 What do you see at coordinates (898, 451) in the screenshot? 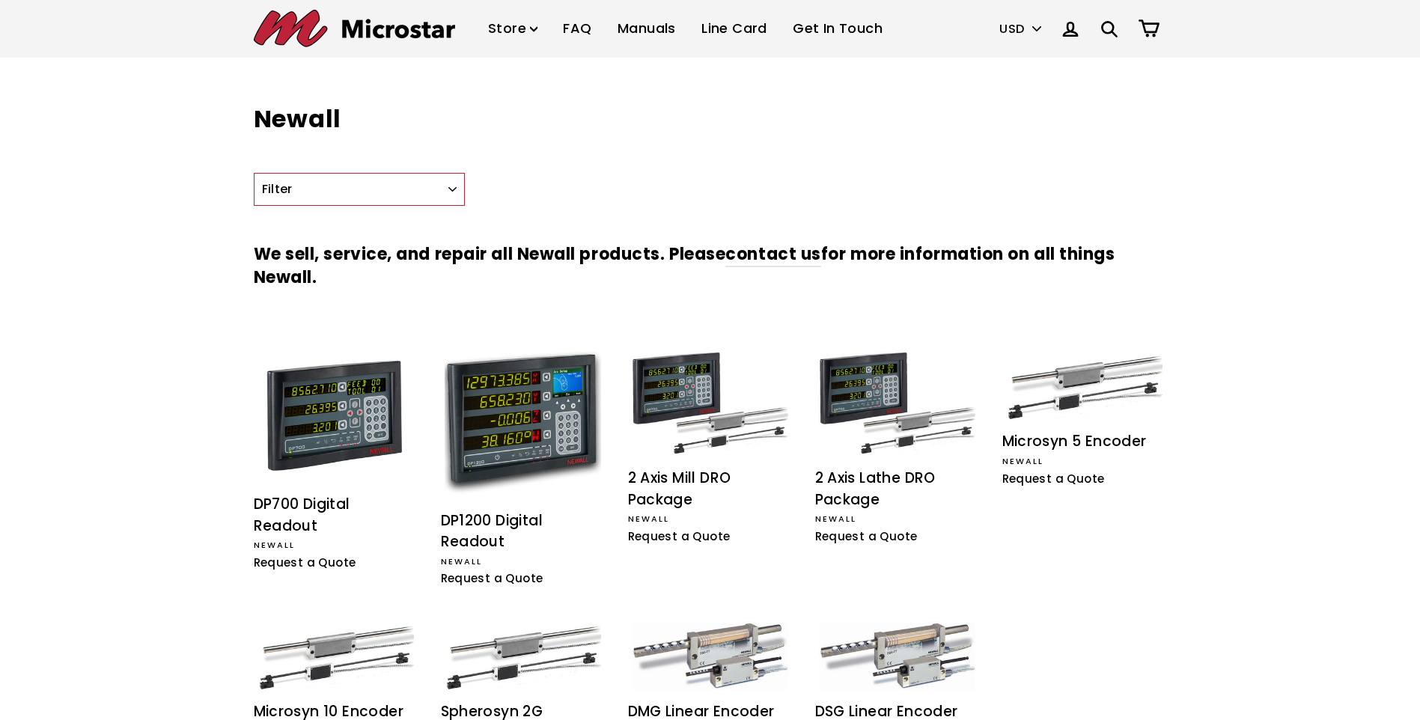
I see `a: 2 Axis Lathe DRO Package 2 Axis Lathe DRO Package Newall Request a Quote` at bounding box center [898, 451].